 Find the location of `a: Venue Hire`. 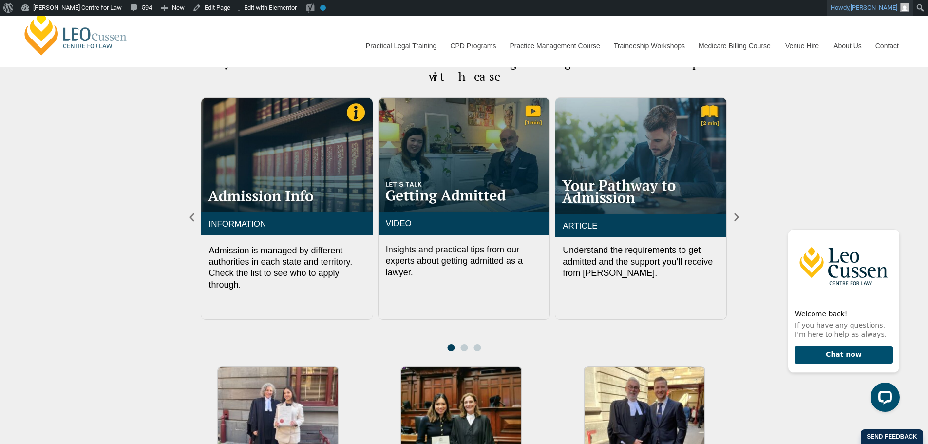

a: Venue Hire is located at coordinates (802, 46).